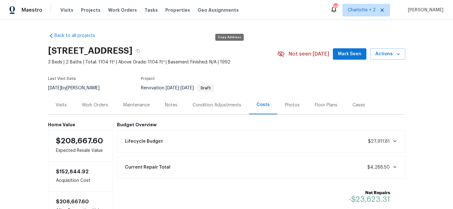  Describe the element at coordinates (217, 105) in the screenshot. I see `div: Condition Adjustments` at that location.